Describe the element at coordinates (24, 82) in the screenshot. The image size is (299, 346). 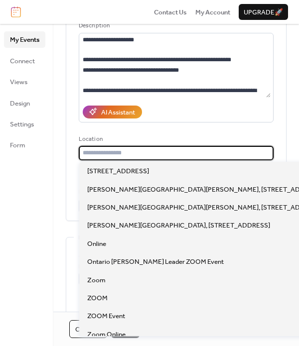
I see `a: Views` at that location.